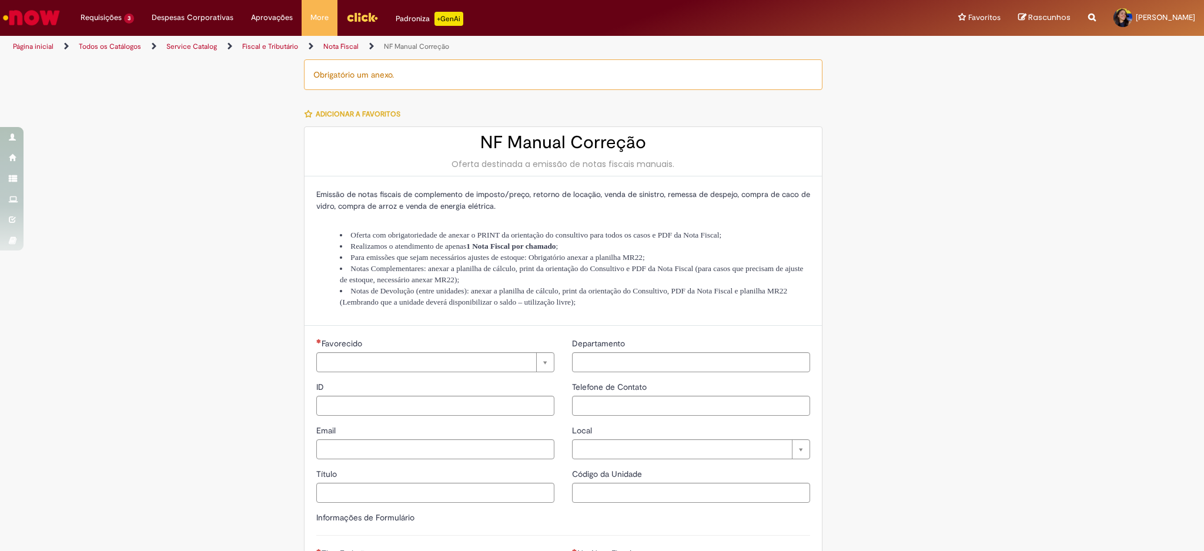 The width and height of the screenshot is (1204, 551). What do you see at coordinates (563, 75) in the screenshot?
I see `div: Obrigatório um anexo.` at bounding box center [563, 75].